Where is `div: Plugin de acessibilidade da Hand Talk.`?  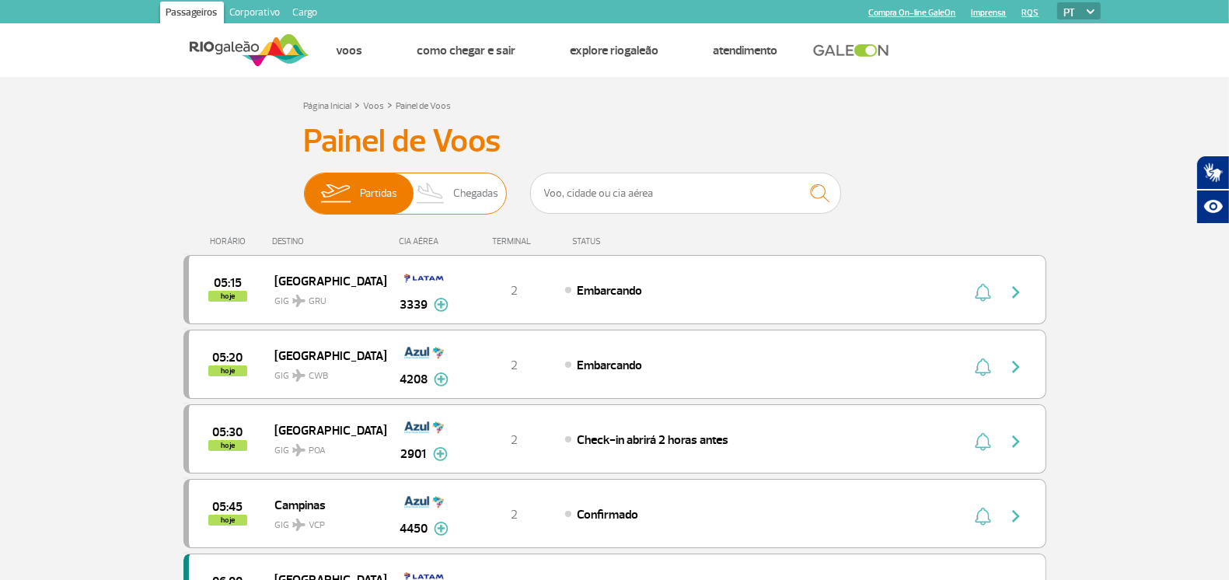
div: Plugin de acessibilidade da Hand Talk. is located at coordinates (1212, 190).